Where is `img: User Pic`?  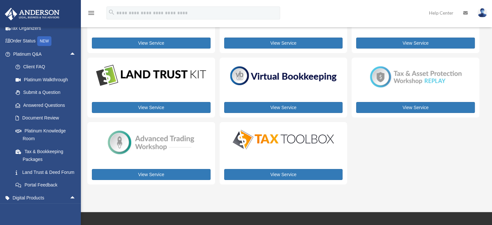
img: User Pic is located at coordinates (483, 13).